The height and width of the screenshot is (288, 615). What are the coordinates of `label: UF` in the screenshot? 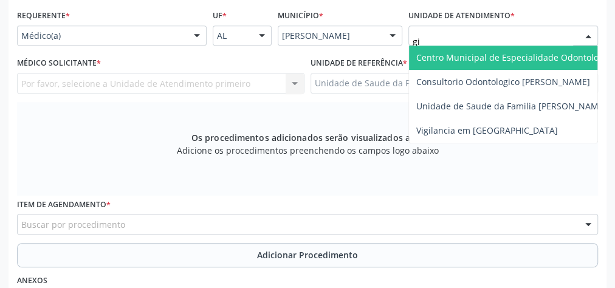 It's located at (219, 16).